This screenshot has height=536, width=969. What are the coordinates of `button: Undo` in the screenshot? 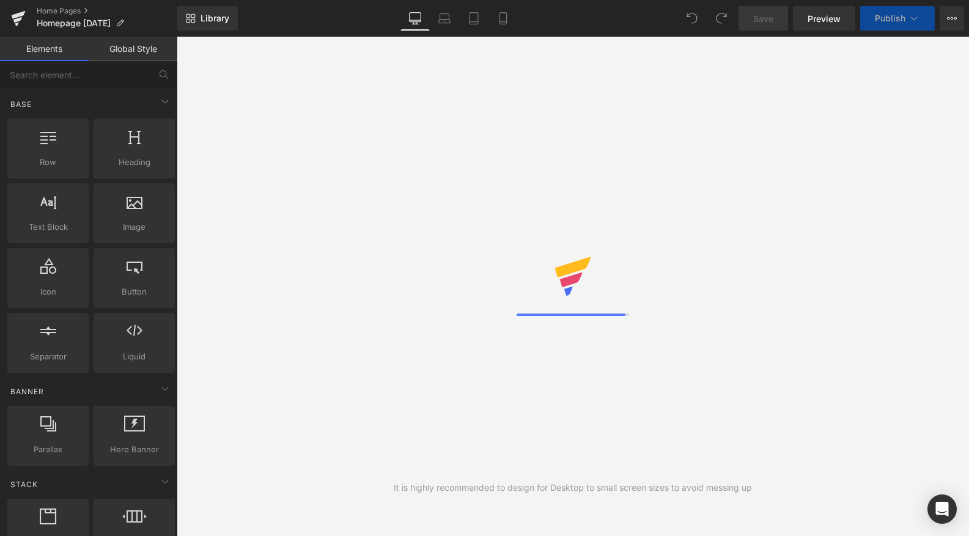 It's located at (692, 18).